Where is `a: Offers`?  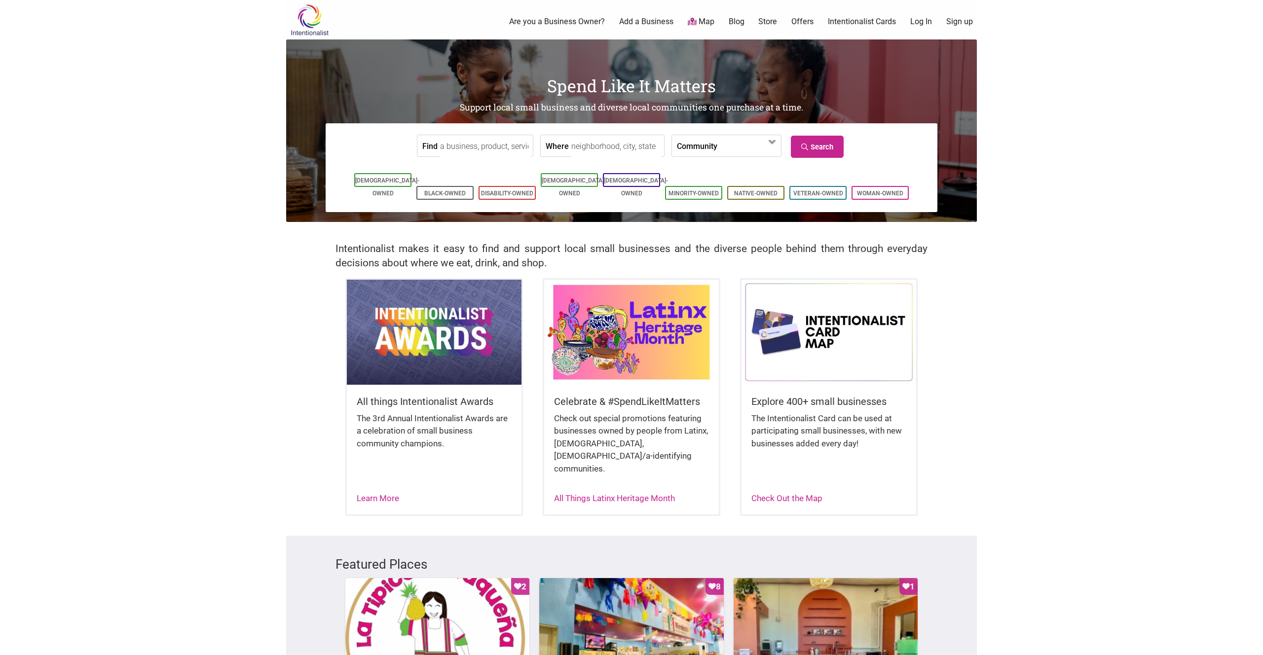 a: Offers is located at coordinates (802, 22).